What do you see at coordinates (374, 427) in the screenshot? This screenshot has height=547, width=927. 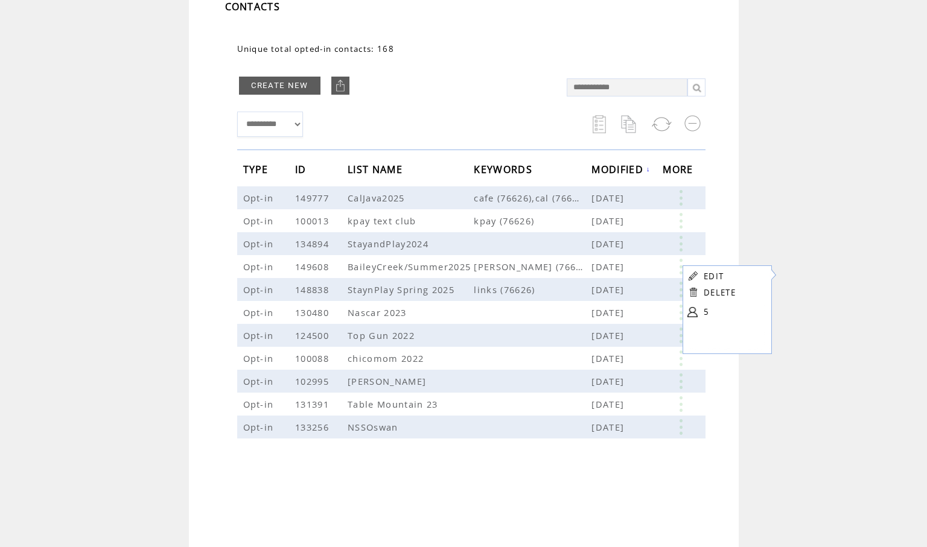 I see `span: NSSOswan` at bounding box center [374, 427].